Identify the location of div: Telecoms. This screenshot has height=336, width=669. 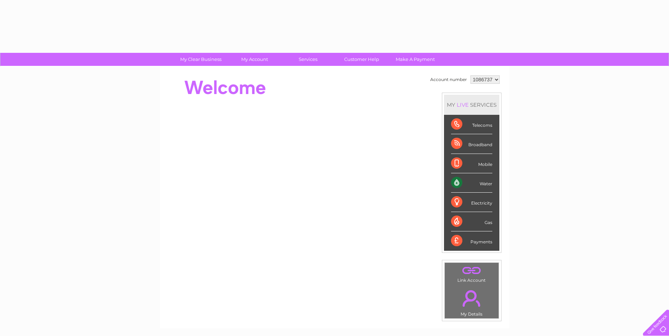
(472, 125).